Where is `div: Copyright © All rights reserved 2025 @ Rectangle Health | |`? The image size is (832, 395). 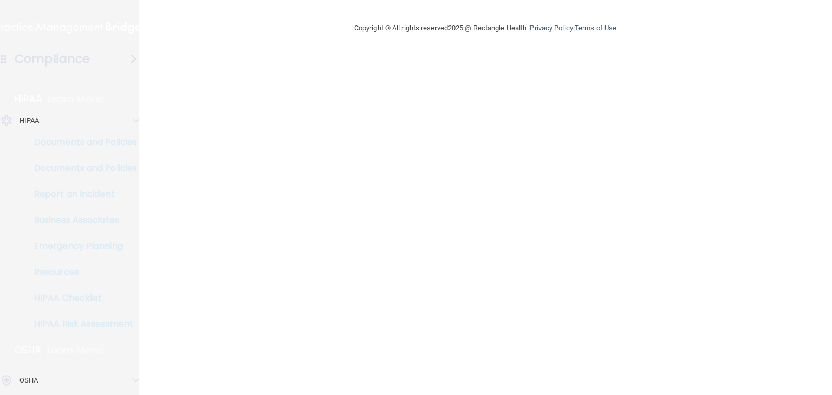 div: Copyright © All rights reserved 2025 @ Rectangle Health | | is located at coordinates (485, 28).